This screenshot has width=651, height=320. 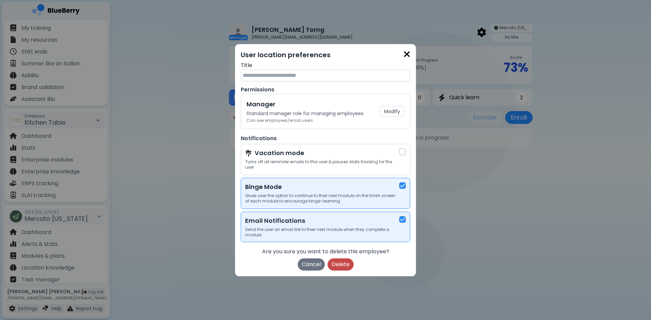 I want to click on p: Are you sure you want to delete this employee?, so click(x=326, y=252).